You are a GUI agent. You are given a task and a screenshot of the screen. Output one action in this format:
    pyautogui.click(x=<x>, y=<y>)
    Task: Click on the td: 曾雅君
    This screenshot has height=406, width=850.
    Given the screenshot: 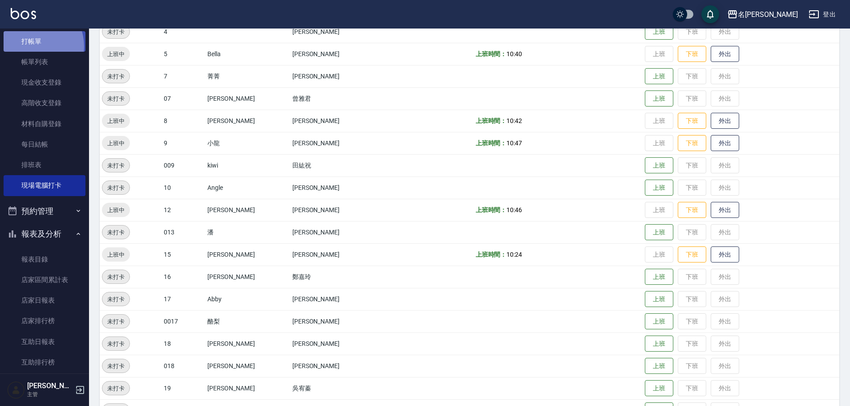 What is the action you would take?
    pyautogui.click(x=340, y=98)
    